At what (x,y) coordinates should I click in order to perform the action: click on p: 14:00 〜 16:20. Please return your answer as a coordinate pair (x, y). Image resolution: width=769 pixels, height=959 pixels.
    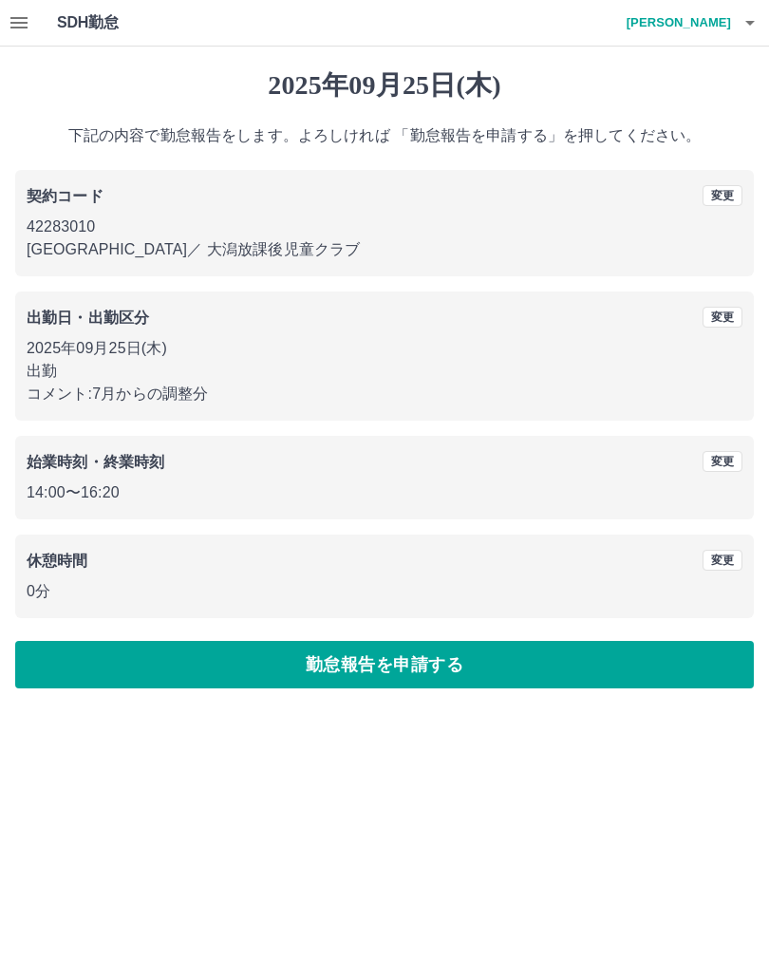
    Looking at the image, I should click on (384, 493).